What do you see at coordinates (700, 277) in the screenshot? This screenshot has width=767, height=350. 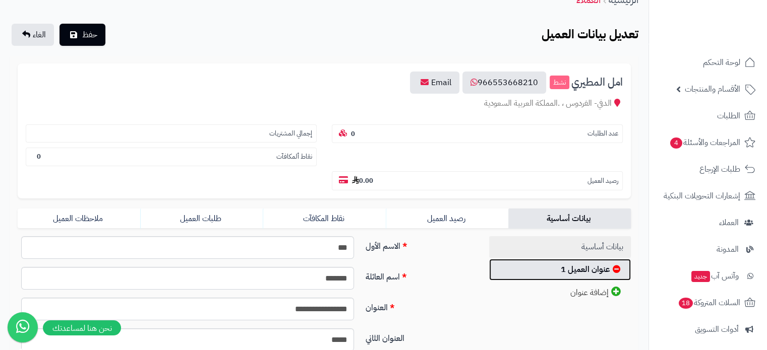 I see `span: جديد` at bounding box center [700, 277].